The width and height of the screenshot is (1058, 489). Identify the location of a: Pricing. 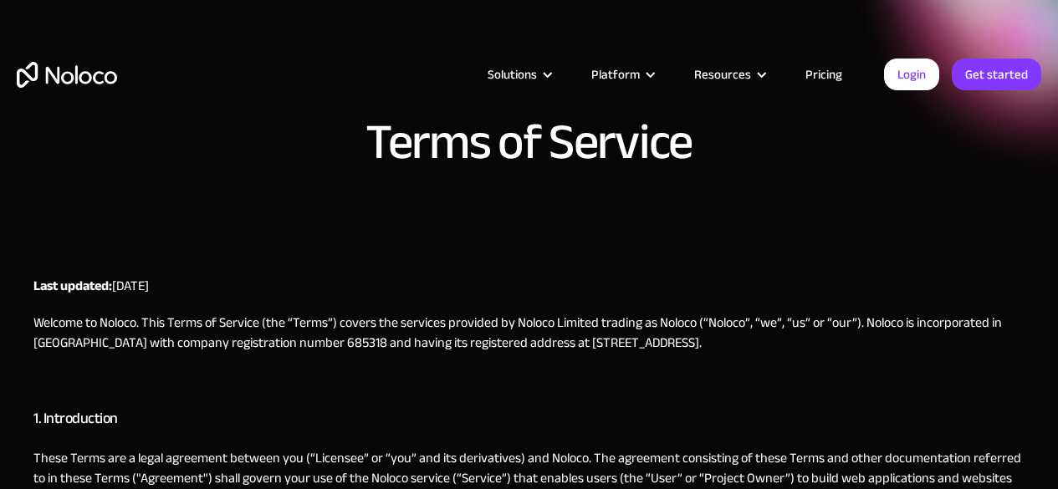
(824, 74).